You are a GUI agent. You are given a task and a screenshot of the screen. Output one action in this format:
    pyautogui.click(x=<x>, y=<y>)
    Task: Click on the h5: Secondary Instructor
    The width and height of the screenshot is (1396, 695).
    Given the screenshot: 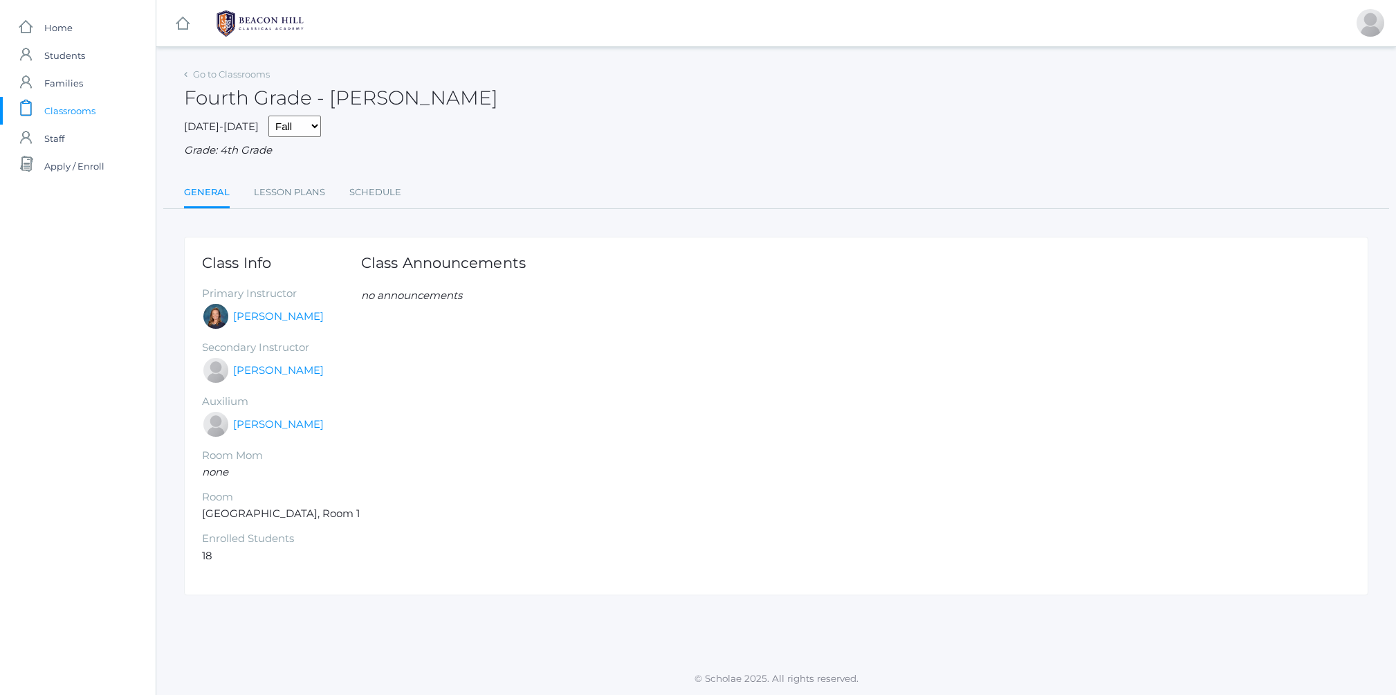 What is the action you would take?
    pyautogui.click(x=282, y=347)
    